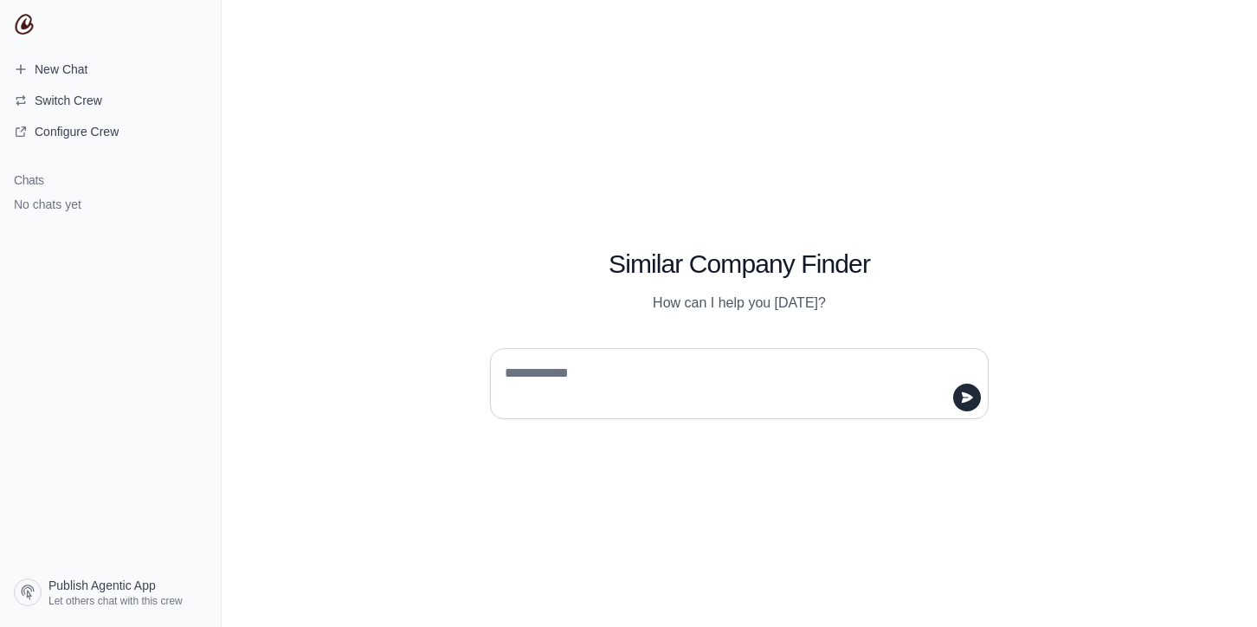  Describe the element at coordinates (110, 100) in the screenshot. I see `button: Switch Crew` at that location.